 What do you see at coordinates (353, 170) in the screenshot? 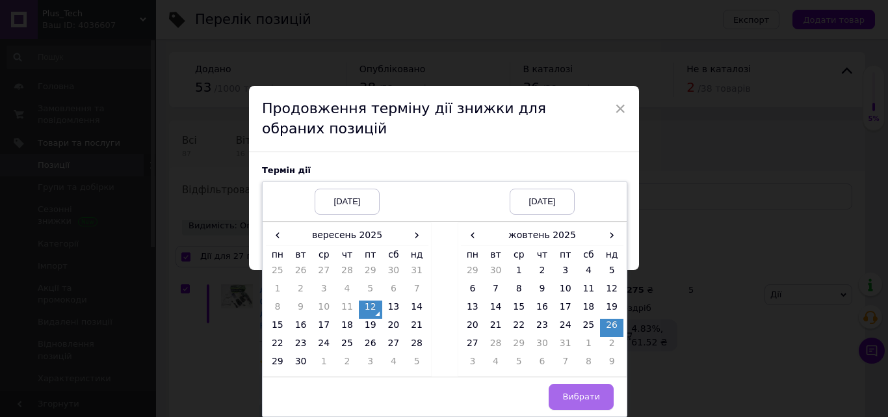
I see `label: Термін дії` at bounding box center [353, 170].